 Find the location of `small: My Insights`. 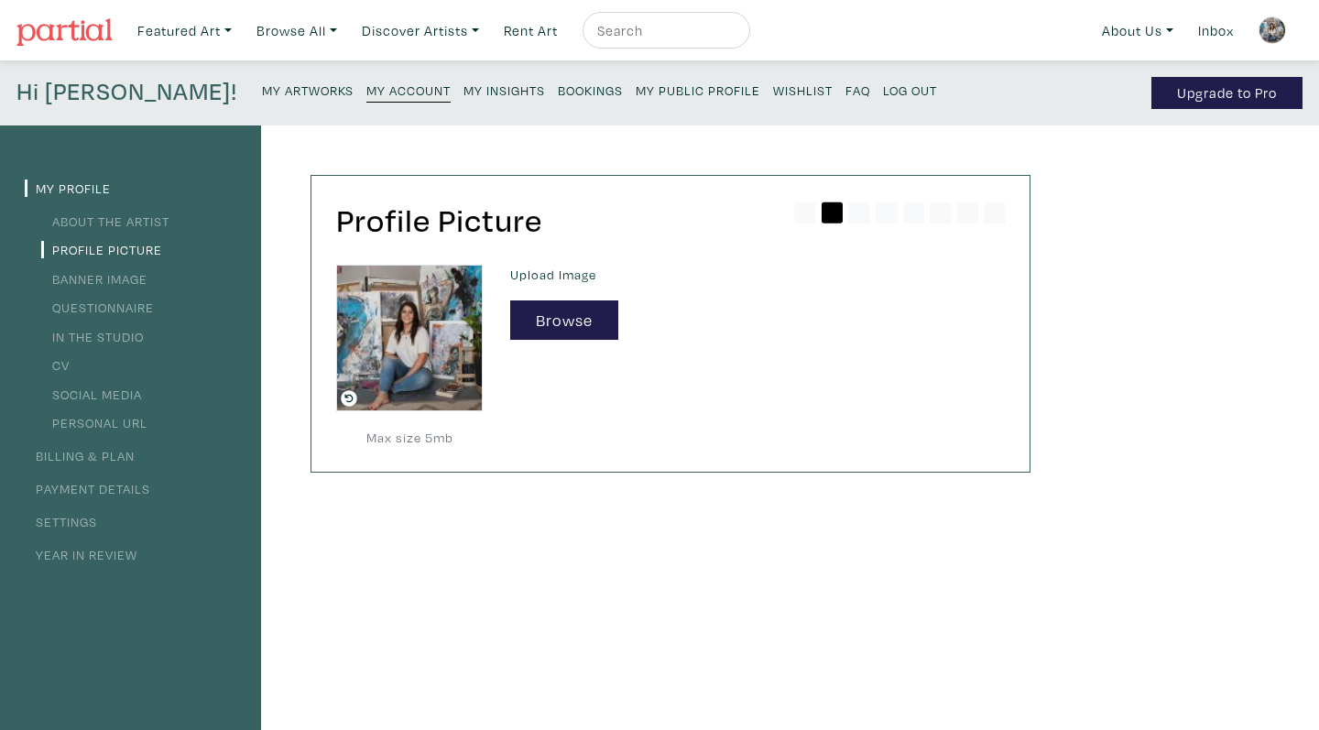

small: My Insights is located at coordinates (504, 90).